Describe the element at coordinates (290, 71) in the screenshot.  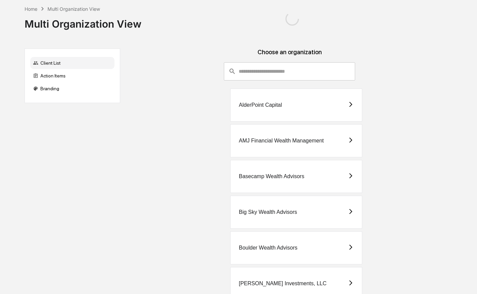
I see `div: consultant-dashboard__filter-organizations-search-bar` at that location.